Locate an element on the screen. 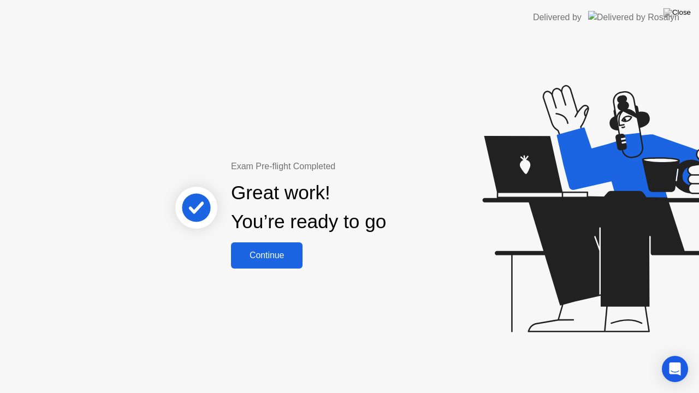 The width and height of the screenshot is (699, 393). div: Delivered by is located at coordinates (557, 17).